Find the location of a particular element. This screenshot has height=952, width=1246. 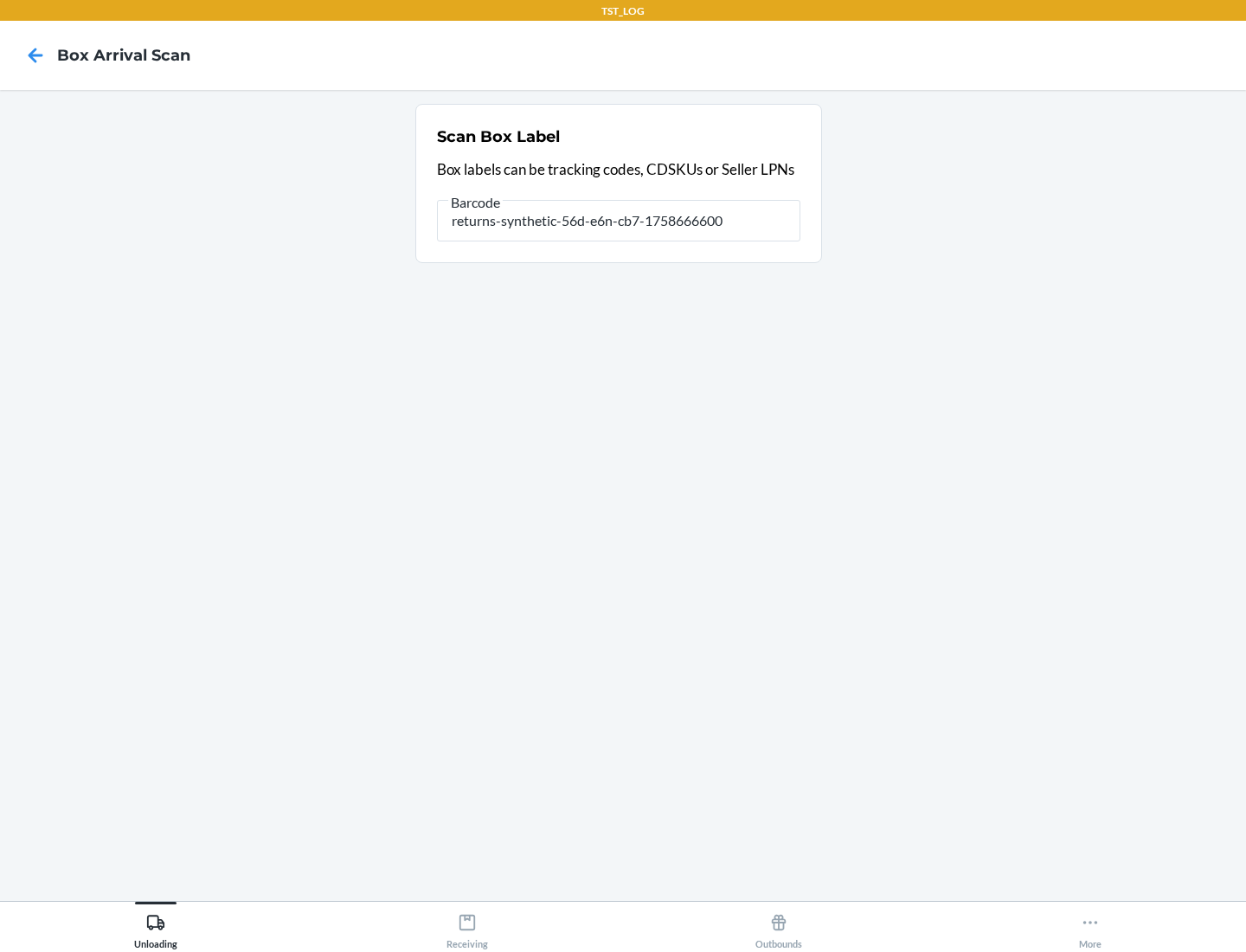

button: Receiving is located at coordinates (467, 925).